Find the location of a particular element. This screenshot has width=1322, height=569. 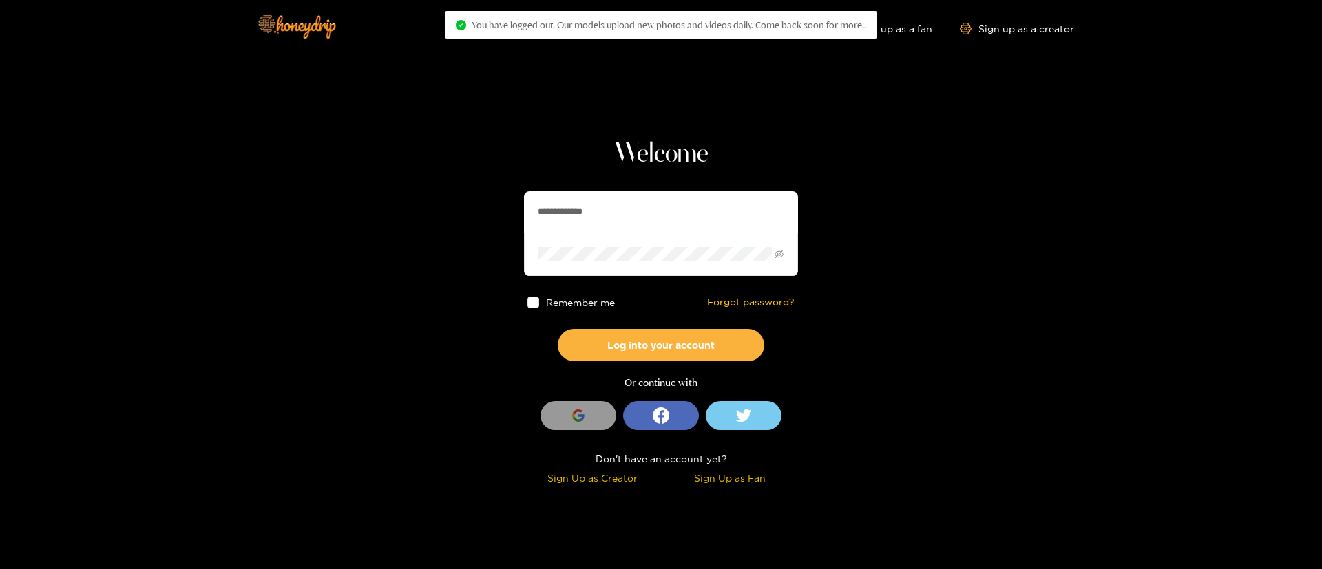

a: Sign up as a creator is located at coordinates (1017, 28).